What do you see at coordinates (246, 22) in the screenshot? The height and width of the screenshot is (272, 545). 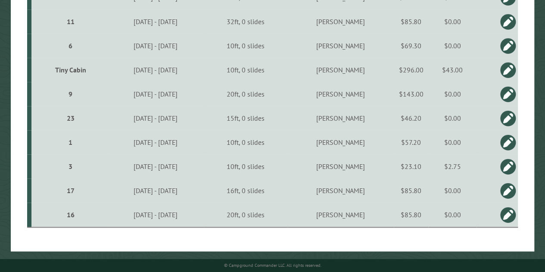 I see `td: 32ft, 0 slides` at bounding box center [246, 22].